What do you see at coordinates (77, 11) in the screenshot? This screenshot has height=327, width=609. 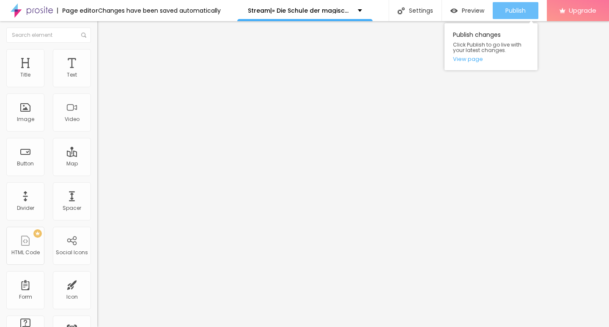 I see `div: Page editor` at bounding box center [77, 11].